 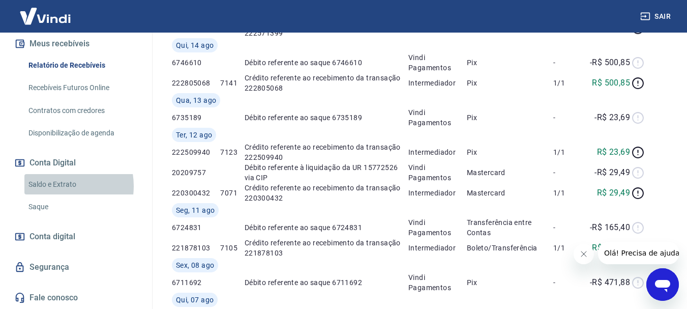 I want to click on p: 6735189, so click(x=196, y=117).